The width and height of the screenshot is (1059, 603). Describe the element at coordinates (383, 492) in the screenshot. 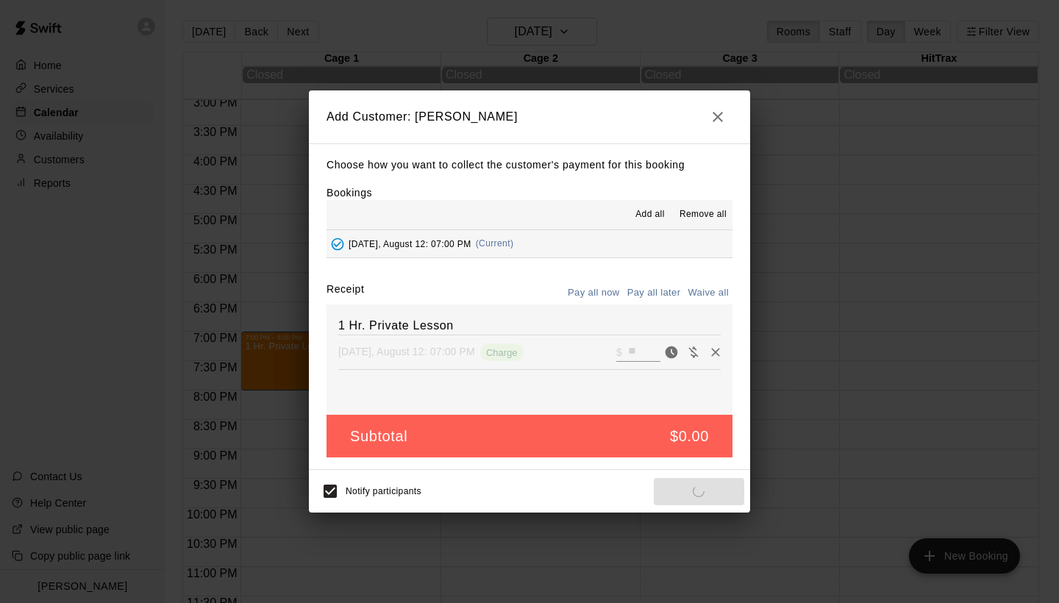

I see `span: Notify participants` at that location.